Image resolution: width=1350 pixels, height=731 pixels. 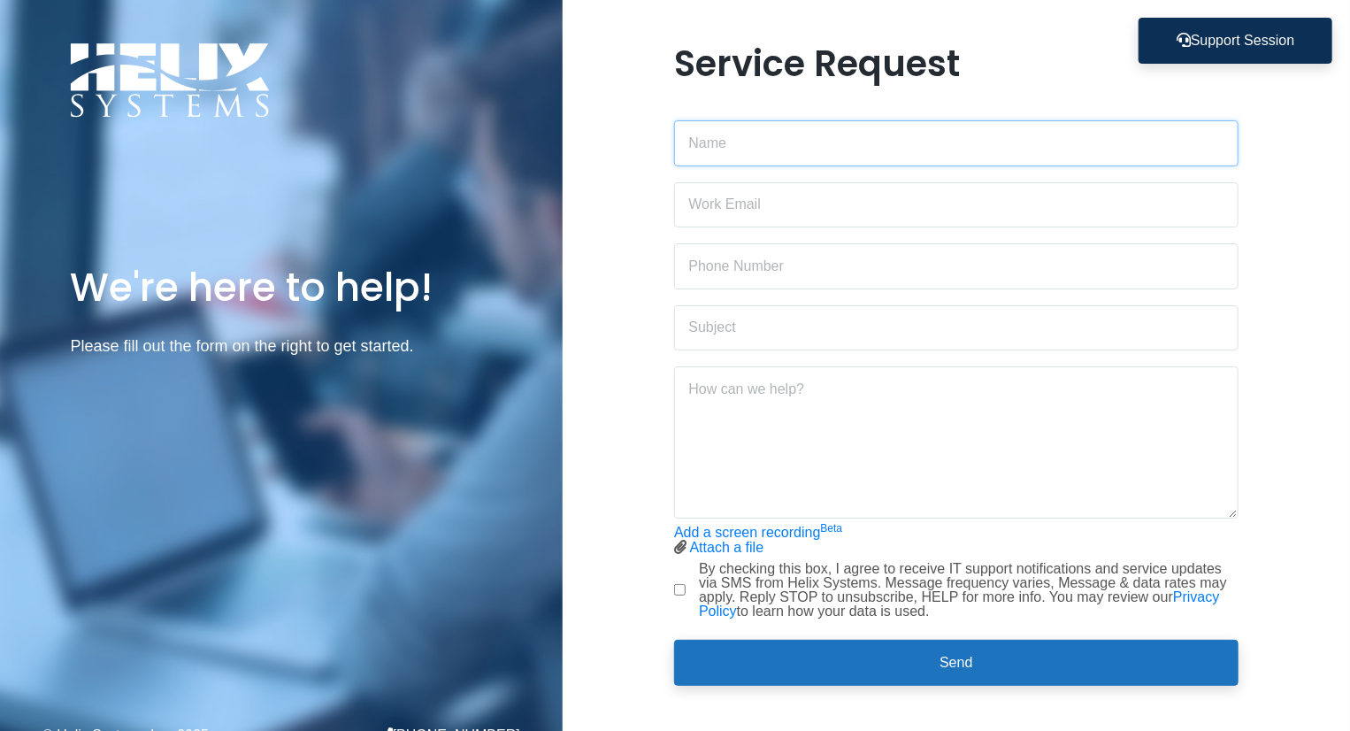 What do you see at coordinates (956, 663) in the screenshot?
I see `button: Send` at bounding box center [956, 663].